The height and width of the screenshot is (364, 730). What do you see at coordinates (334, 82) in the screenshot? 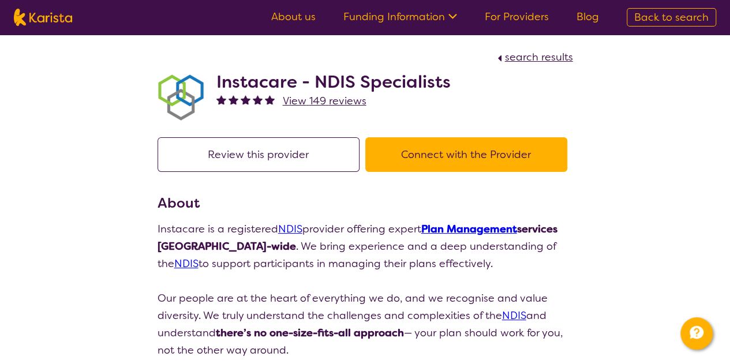
I see `h2: Instacare - NDIS Specialists` at bounding box center [334, 82].